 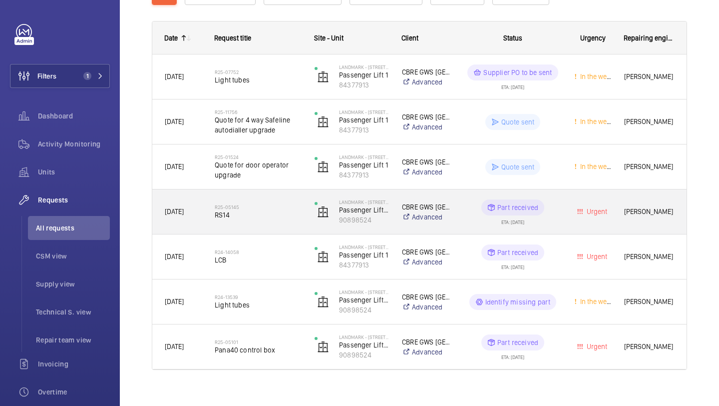 What do you see at coordinates (233, 38) in the screenshot?
I see `span: Request title` at bounding box center [233, 38].